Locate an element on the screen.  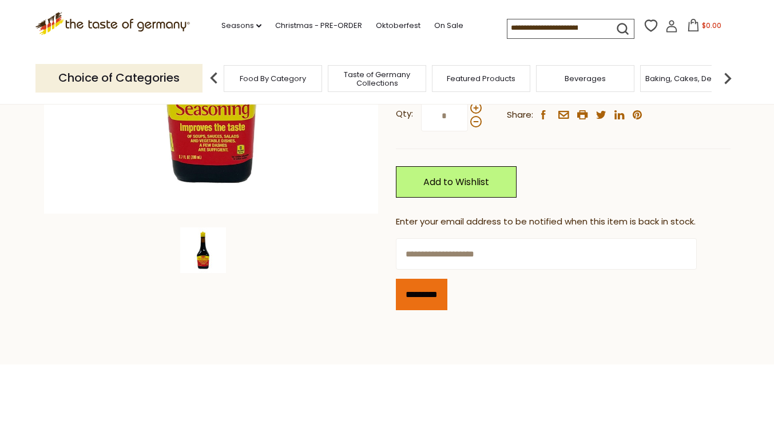
a: Beverages is located at coordinates (585, 78).